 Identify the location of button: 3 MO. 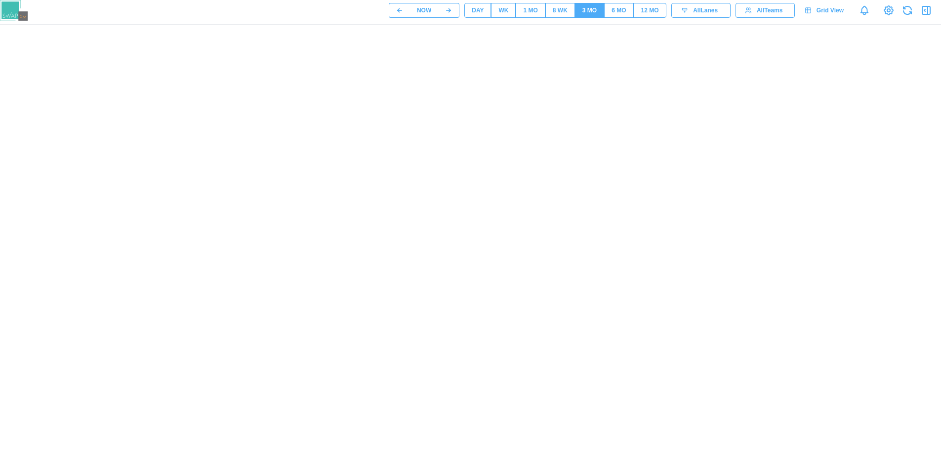
(589, 10).